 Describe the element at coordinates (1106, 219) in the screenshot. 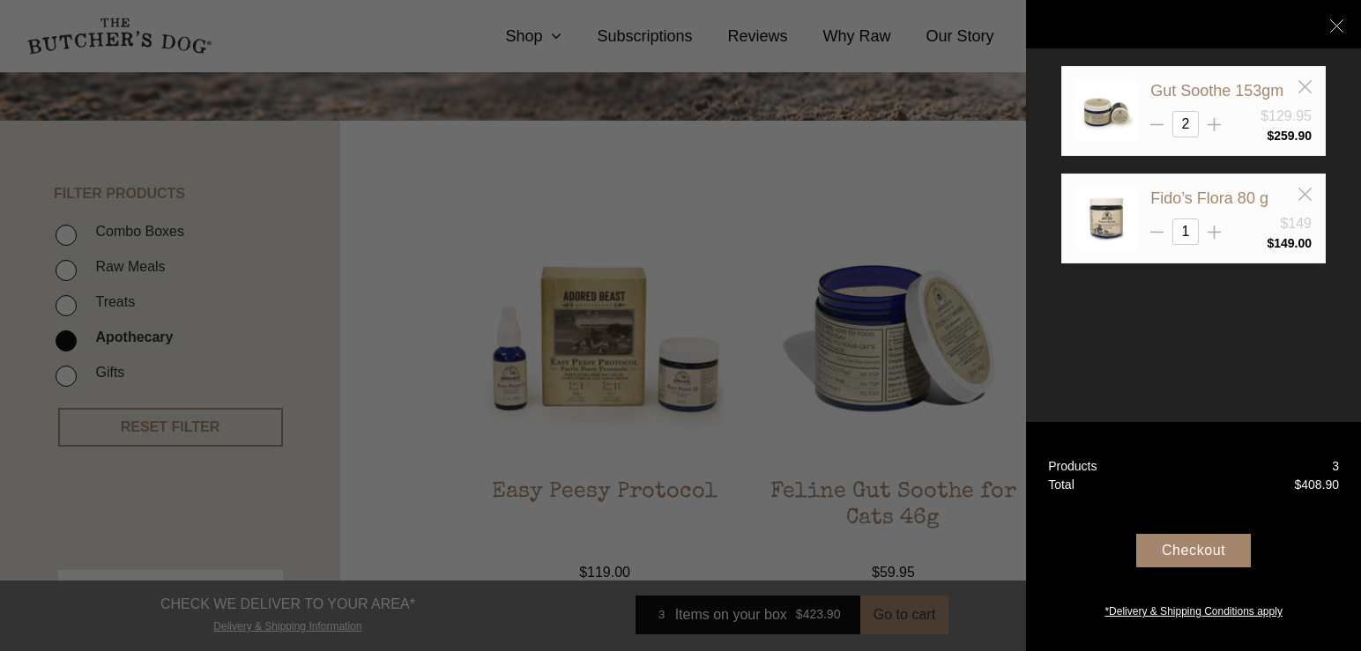

I see `img: Fido’s Flora 80 g` at that location.